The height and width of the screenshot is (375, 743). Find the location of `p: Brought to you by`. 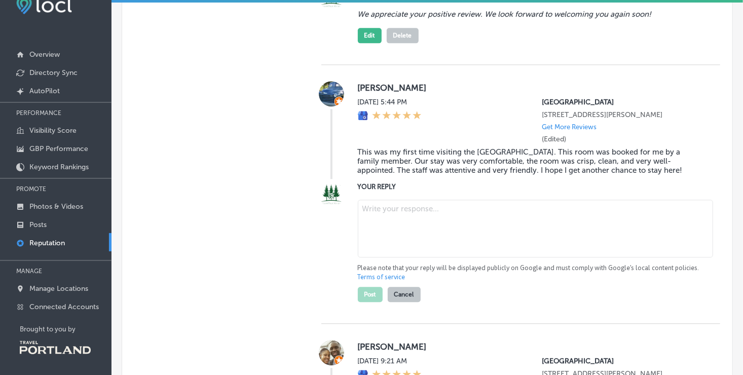

p: Brought to you by is located at coordinates (65, 329).